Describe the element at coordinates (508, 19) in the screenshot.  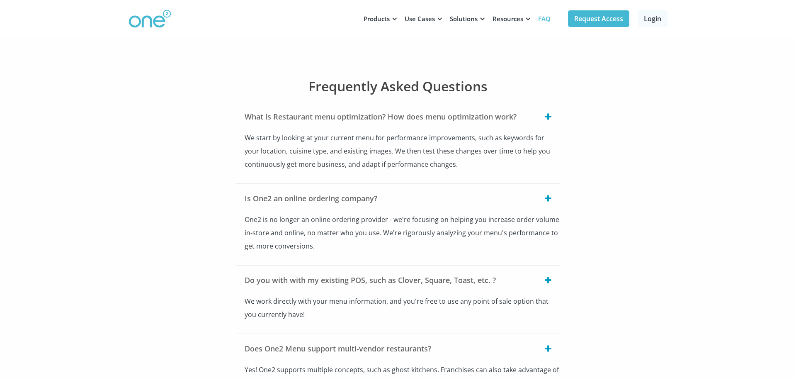
I see `div: Resources` at that location.